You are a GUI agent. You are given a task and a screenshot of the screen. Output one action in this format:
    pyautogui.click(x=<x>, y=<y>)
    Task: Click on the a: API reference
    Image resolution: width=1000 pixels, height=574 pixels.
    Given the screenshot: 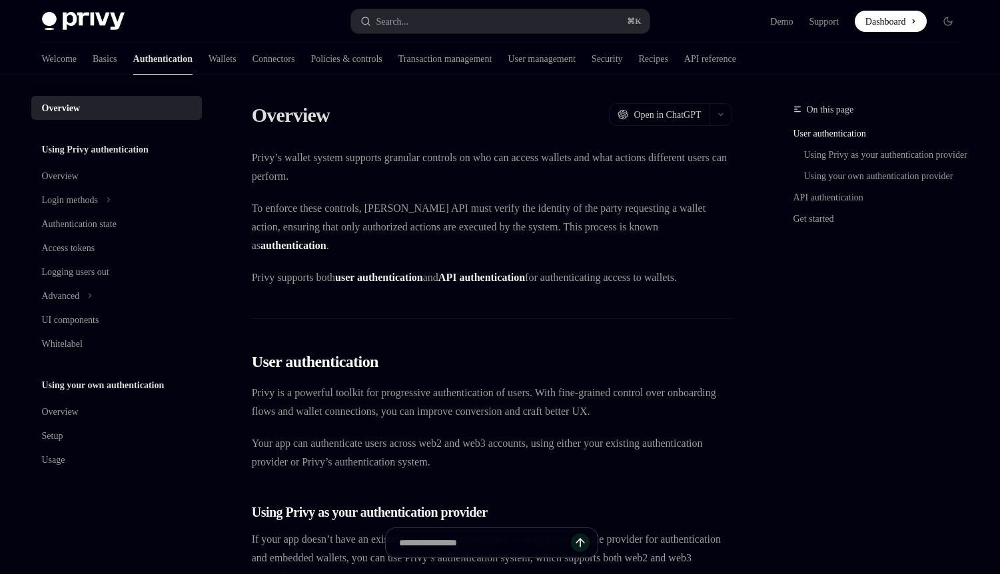 What is the action you would take?
    pyautogui.click(x=832, y=59)
    